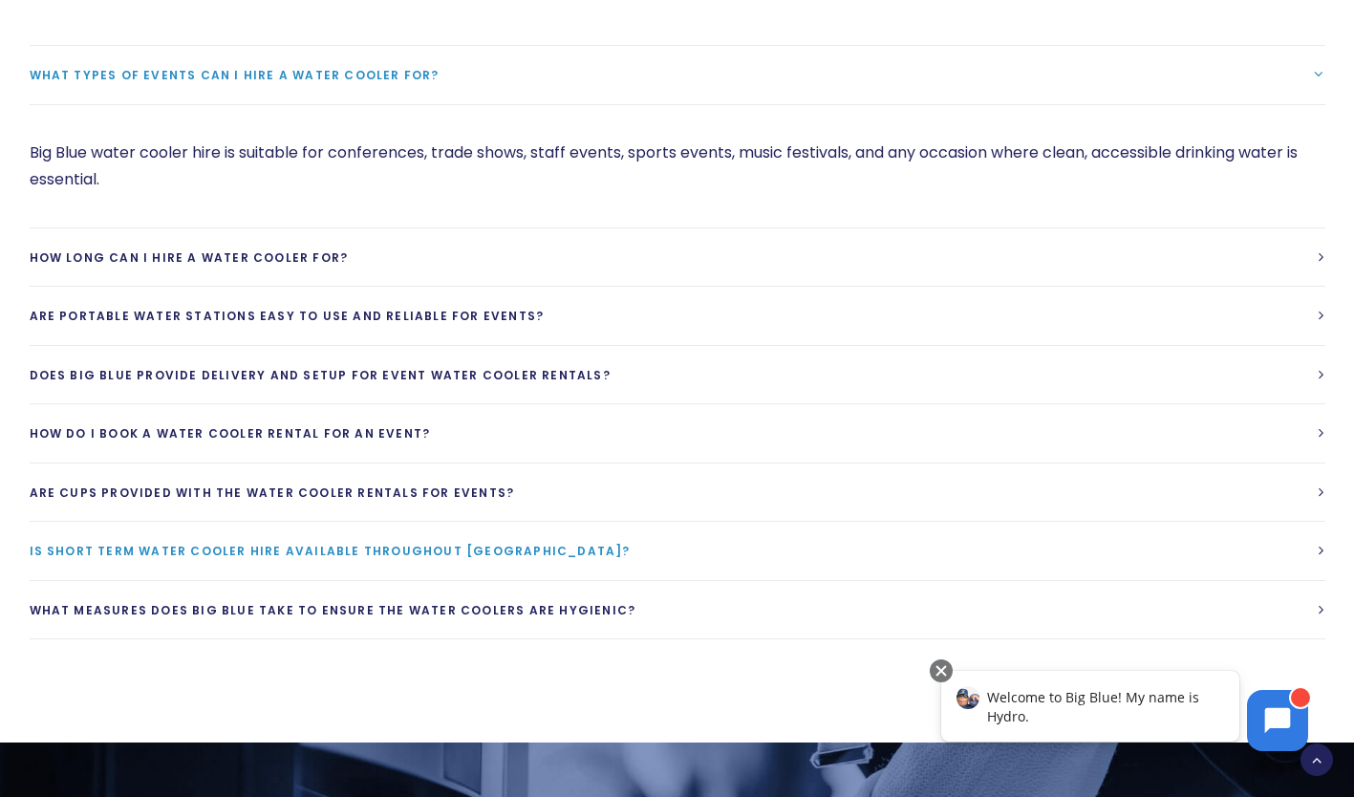 The width and height of the screenshot is (1354, 797). Describe the element at coordinates (320, 375) in the screenshot. I see `span: Does Big Blue provide delivery and setup for event water cooler rentals?` at that location.